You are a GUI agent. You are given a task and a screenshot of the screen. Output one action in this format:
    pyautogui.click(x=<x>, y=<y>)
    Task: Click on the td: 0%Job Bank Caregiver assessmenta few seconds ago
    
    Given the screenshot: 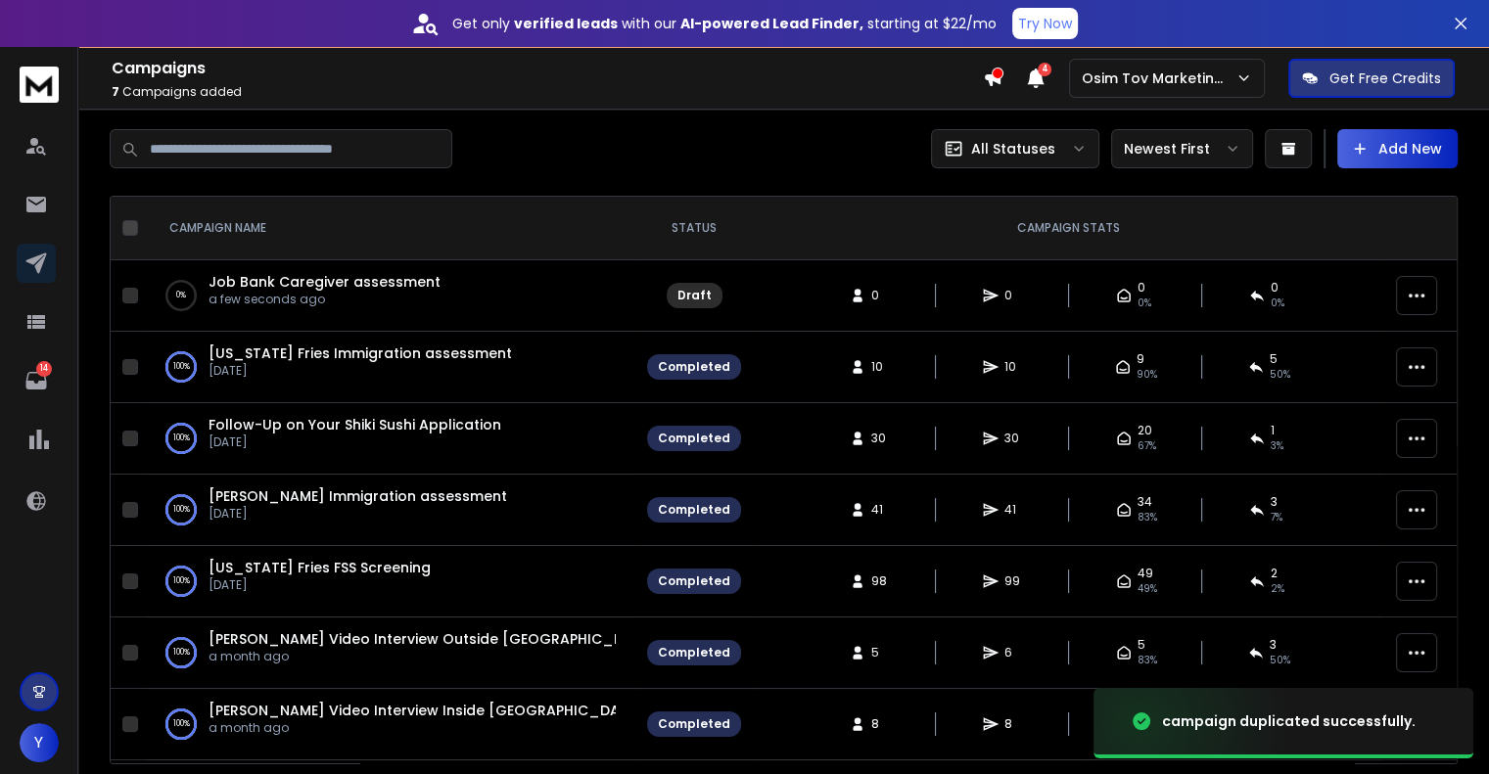 What is the action you would take?
    pyautogui.click(x=391, y=296)
    